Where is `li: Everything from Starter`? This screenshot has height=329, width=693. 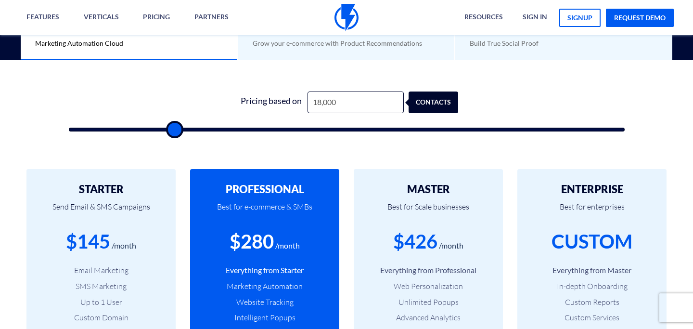 li: Everything from Starter is located at coordinates (265, 270).